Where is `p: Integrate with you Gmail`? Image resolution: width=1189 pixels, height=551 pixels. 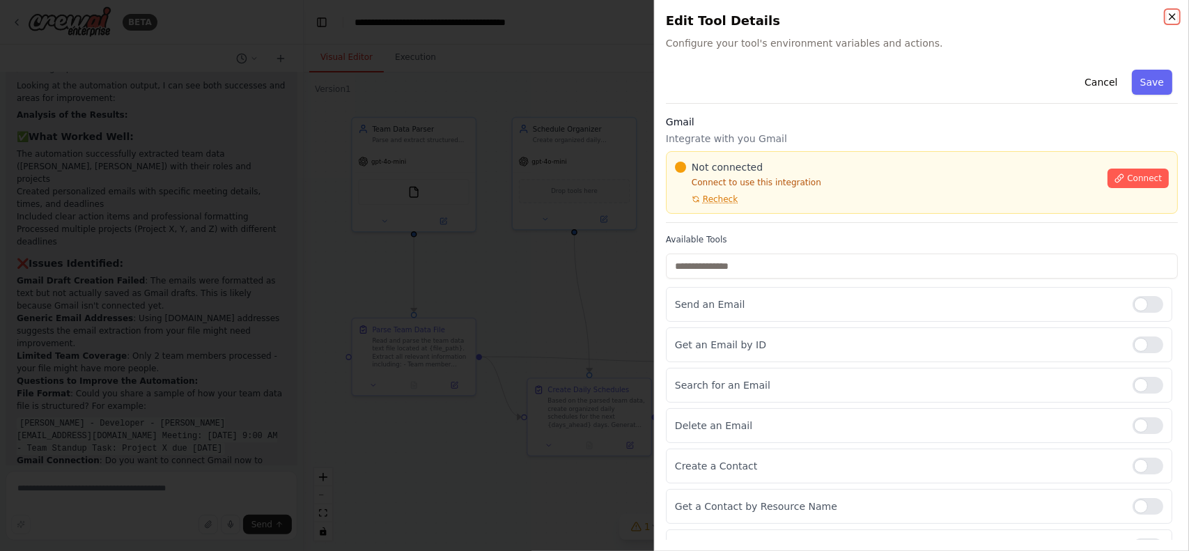
p: Integrate with you Gmail is located at coordinates (921, 139).